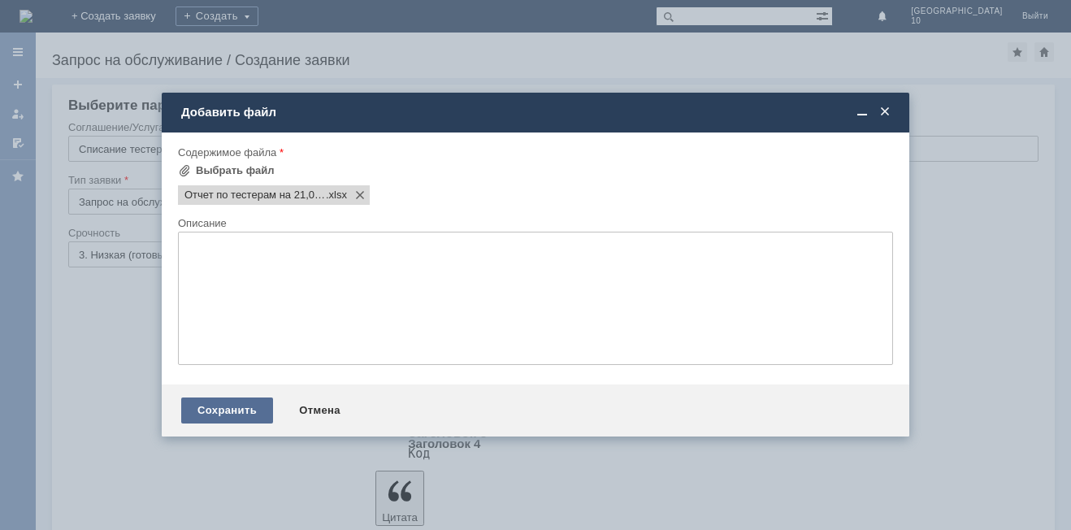  I want to click on span: Закрыть, so click(885, 112).